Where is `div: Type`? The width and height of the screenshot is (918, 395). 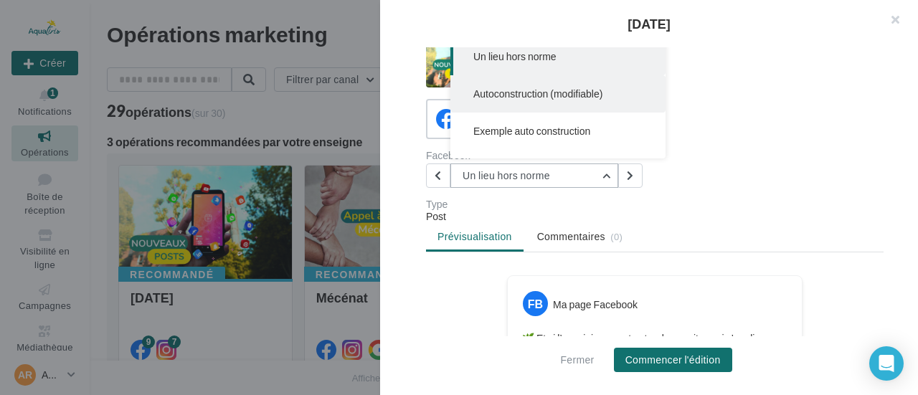
div: Type is located at coordinates (655, 204).